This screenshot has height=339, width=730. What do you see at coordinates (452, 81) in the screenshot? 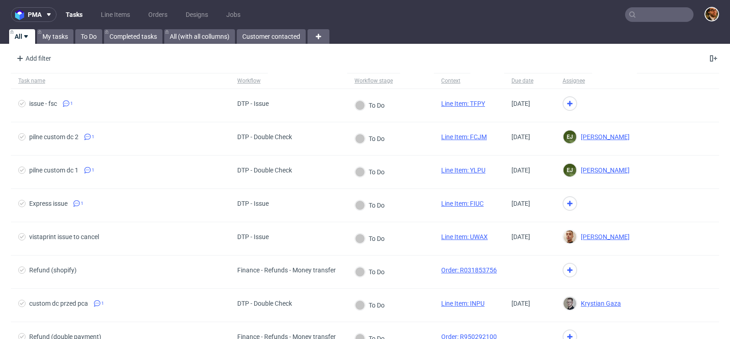
I see `div: Context` at bounding box center [452, 81].